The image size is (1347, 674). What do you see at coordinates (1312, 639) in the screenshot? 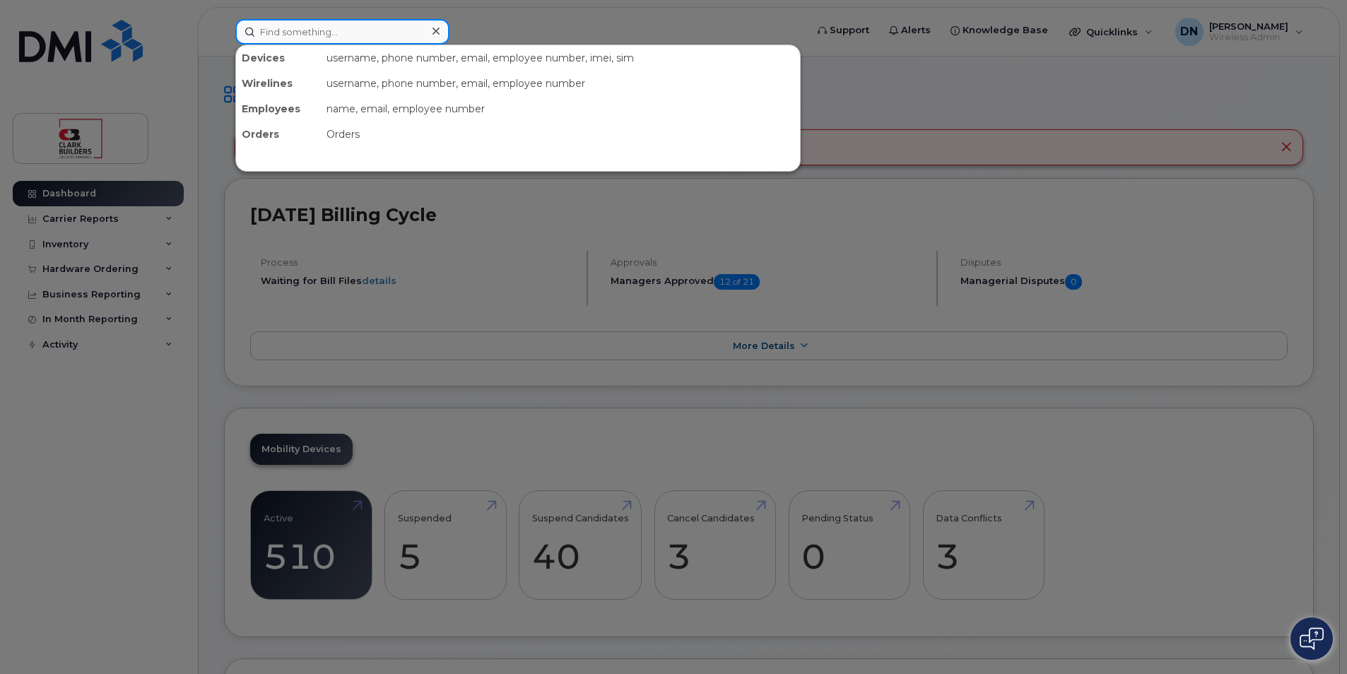
I see `img: Open chat` at bounding box center [1312, 639].